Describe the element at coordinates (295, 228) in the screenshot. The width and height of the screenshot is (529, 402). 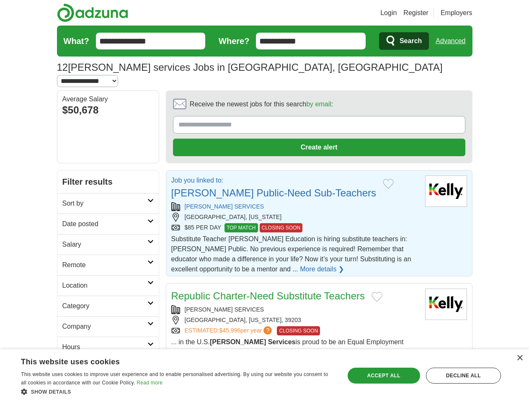
I see `div: $85 PER DAY` at that location.